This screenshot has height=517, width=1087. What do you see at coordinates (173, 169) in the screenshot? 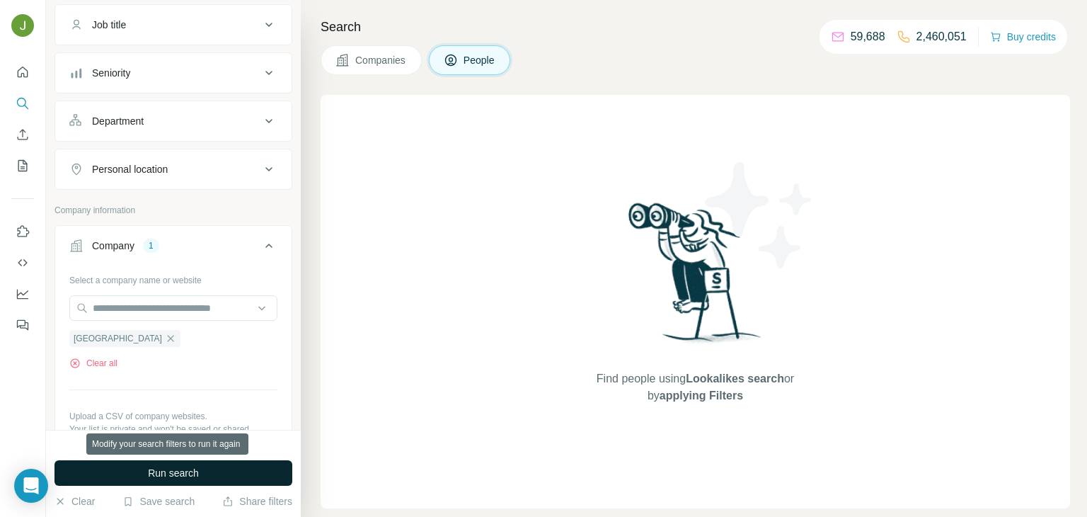
I see `button: Personal location` at bounding box center [173, 169].